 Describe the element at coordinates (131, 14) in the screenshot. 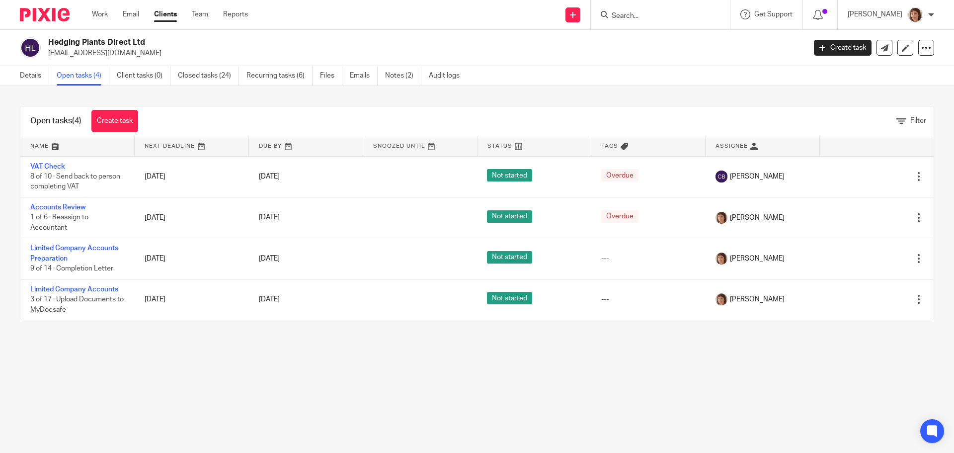

I see `a: Email` at that location.